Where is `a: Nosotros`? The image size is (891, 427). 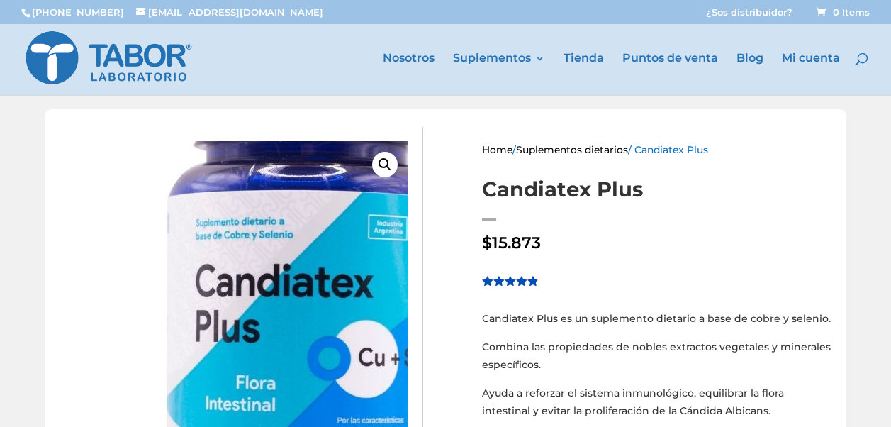 a: Nosotros is located at coordinates (408, 74).